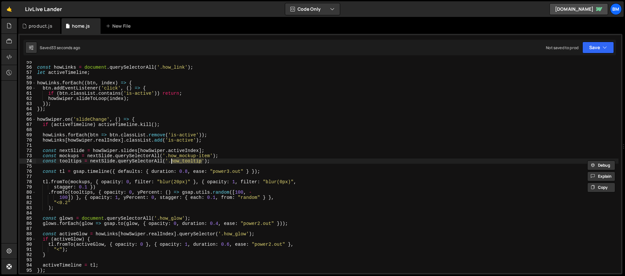  Describe the element at coordinates (28, 140) in the screenshot. I see `div: 70` at that location.